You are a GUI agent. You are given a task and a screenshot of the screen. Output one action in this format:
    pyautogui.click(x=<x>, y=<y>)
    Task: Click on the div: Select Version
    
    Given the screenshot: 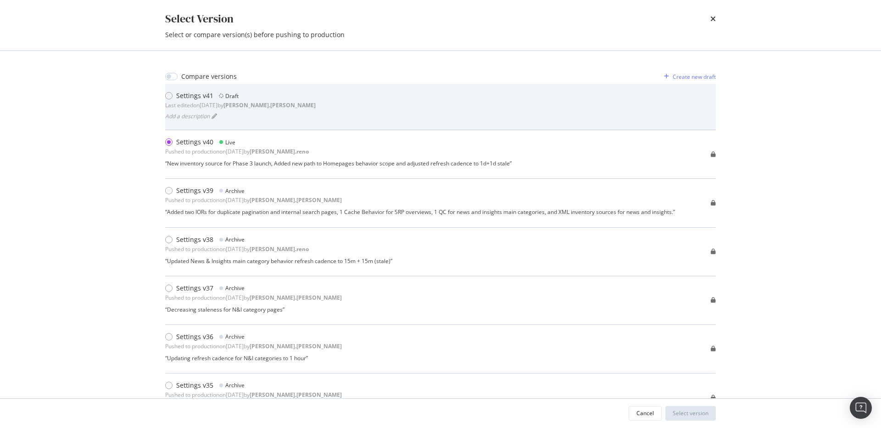 What is the action you would take?
    pyautogui.click(x=199, y=19)
    